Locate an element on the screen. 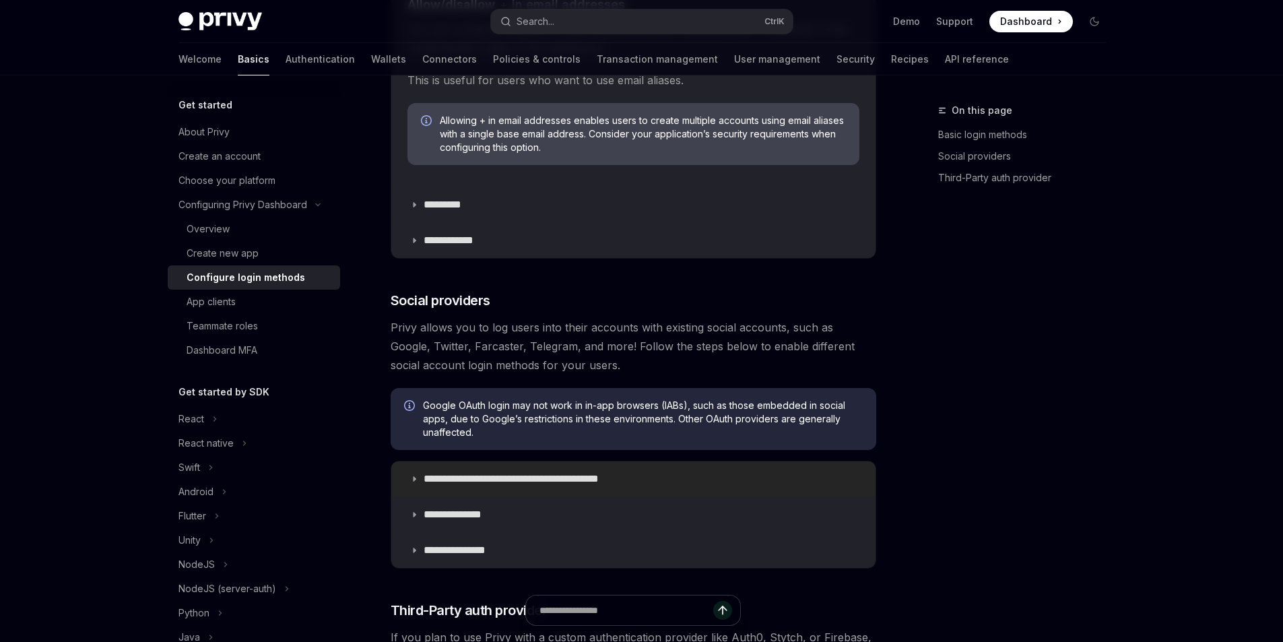  a: Configure login methods is located at coordinates (254, 277).